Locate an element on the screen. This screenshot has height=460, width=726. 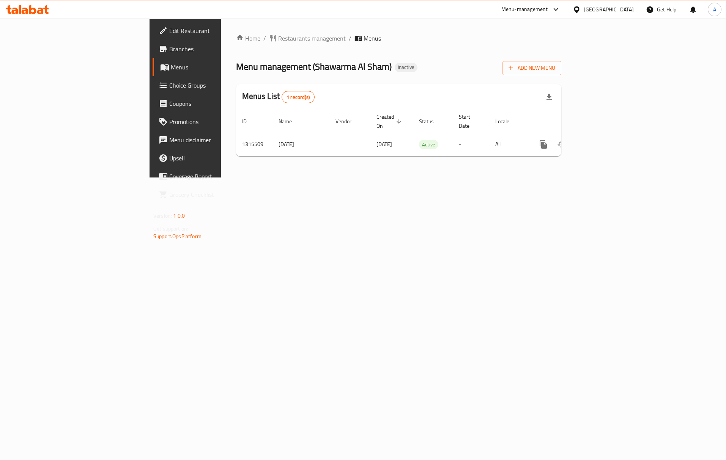
table: enhanced table is located at coordinates (425, 133).